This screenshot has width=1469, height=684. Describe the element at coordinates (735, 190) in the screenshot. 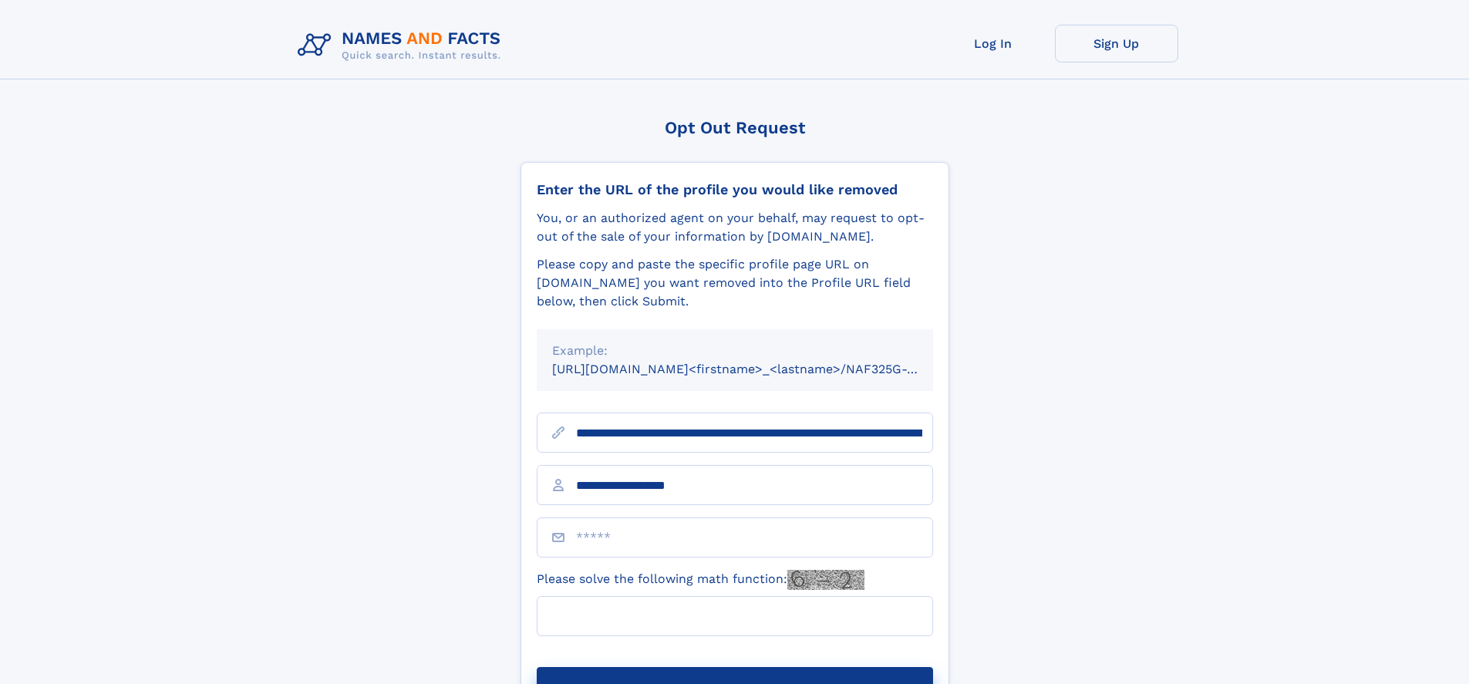

I see `div: Enter the URL of the profile you would like removed` at that location.